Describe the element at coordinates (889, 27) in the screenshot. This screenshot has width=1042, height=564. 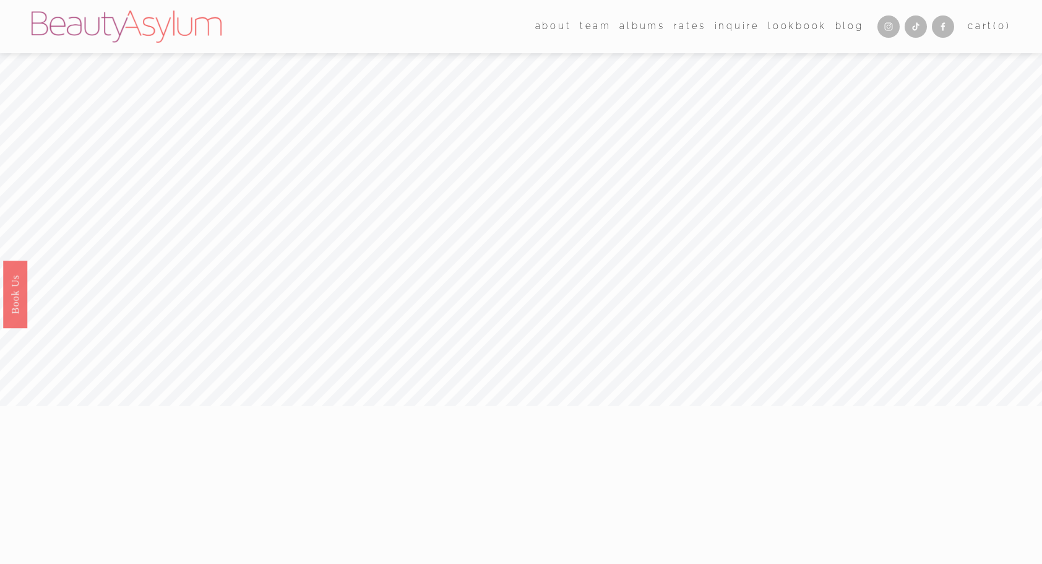
I see `a: Instagram` at that location.